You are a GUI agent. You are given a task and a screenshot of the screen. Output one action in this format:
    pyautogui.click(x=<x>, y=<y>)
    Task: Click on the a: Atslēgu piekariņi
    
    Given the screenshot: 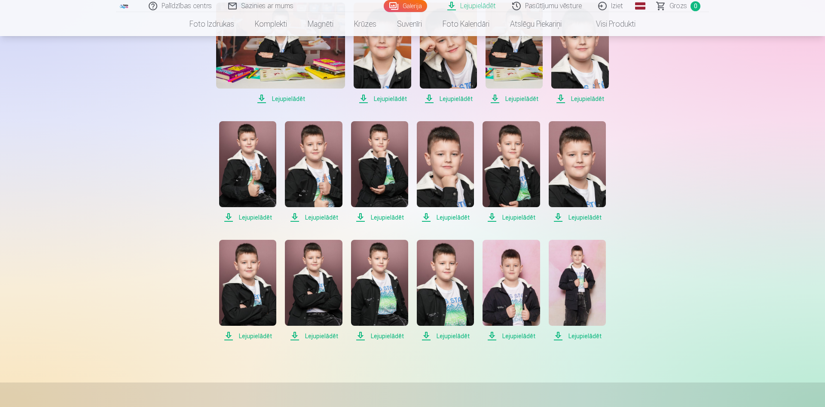 What is the action you would take?
    pyautogui.click(x=536, y=24)
    